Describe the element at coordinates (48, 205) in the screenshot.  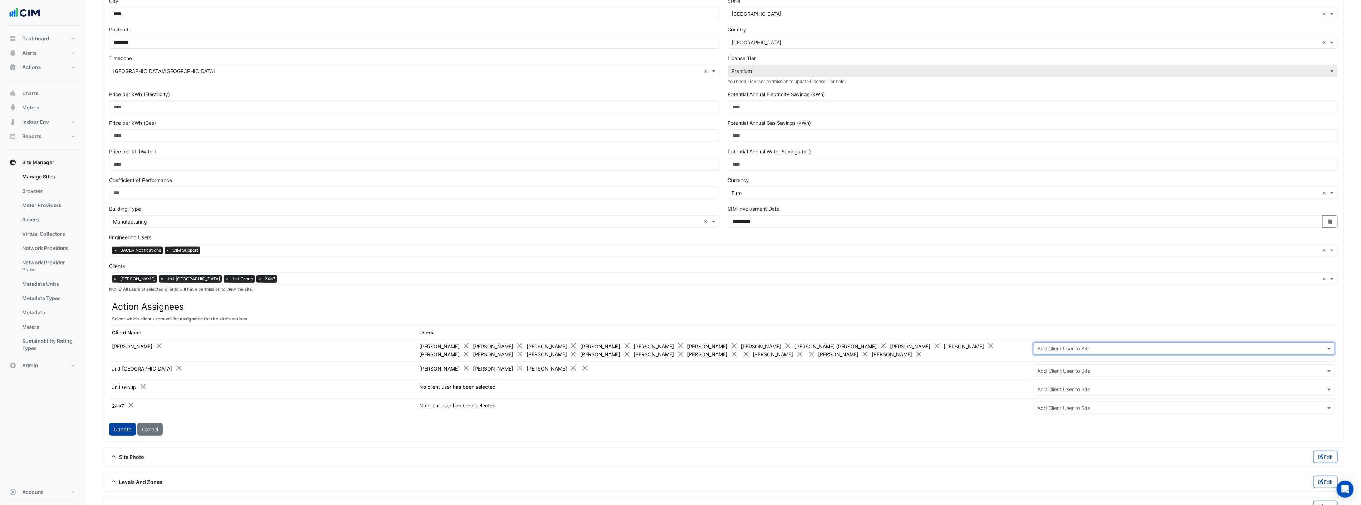
I see `a: Meter Providers` at that location.